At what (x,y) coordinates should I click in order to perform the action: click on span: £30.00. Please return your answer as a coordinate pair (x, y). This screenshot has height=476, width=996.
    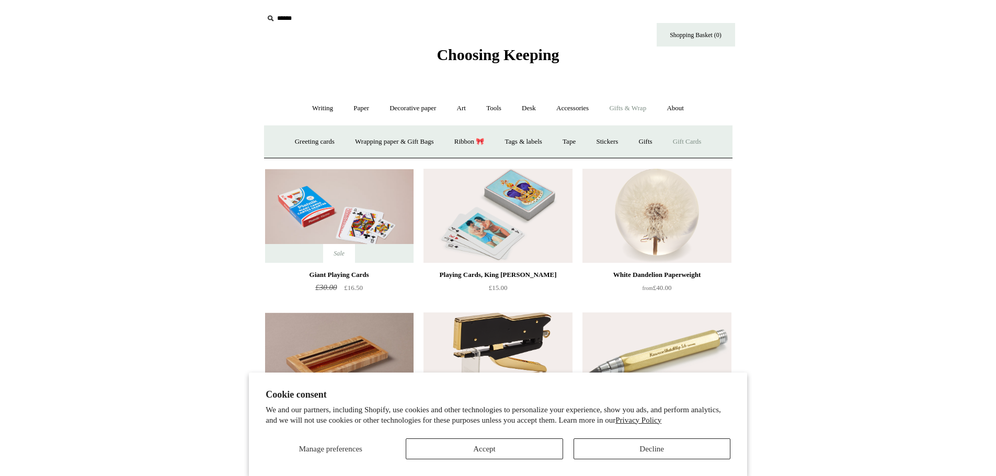
    Looking at the image, I should click on (326, 288).